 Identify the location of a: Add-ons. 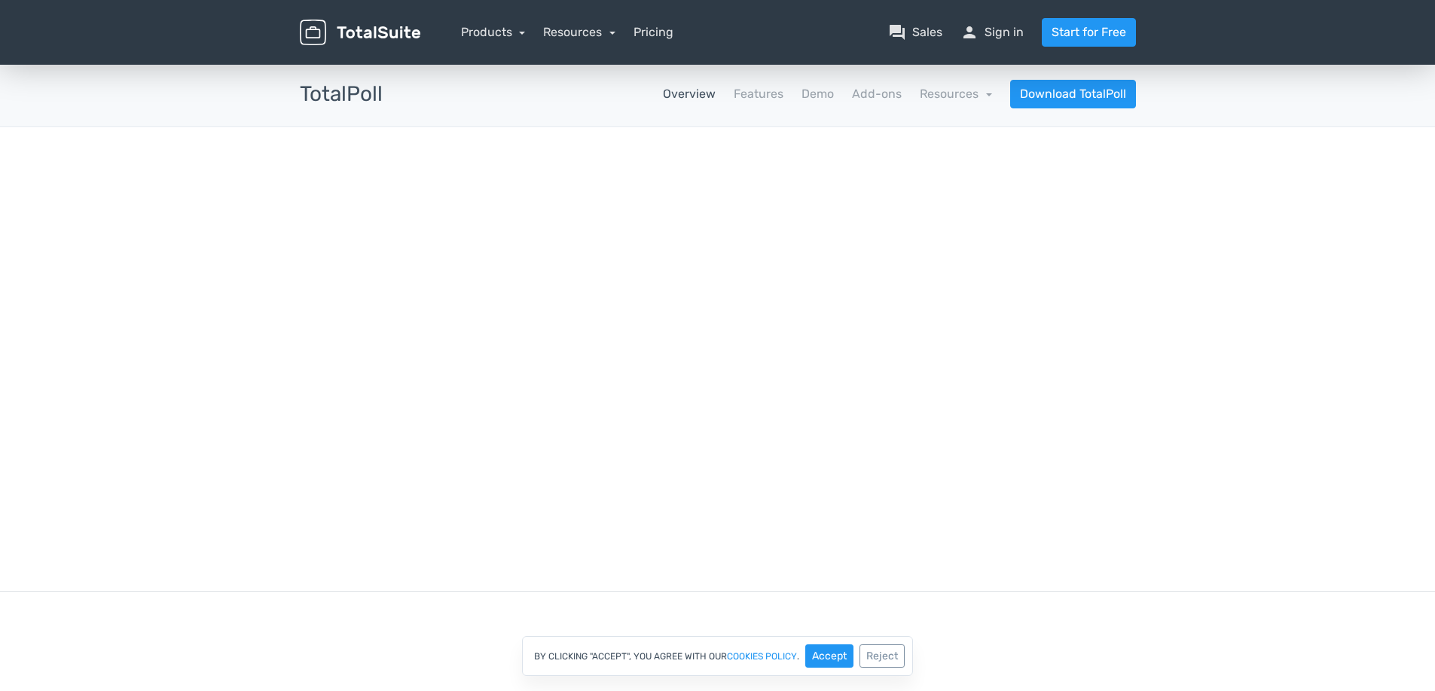
(877, 94).